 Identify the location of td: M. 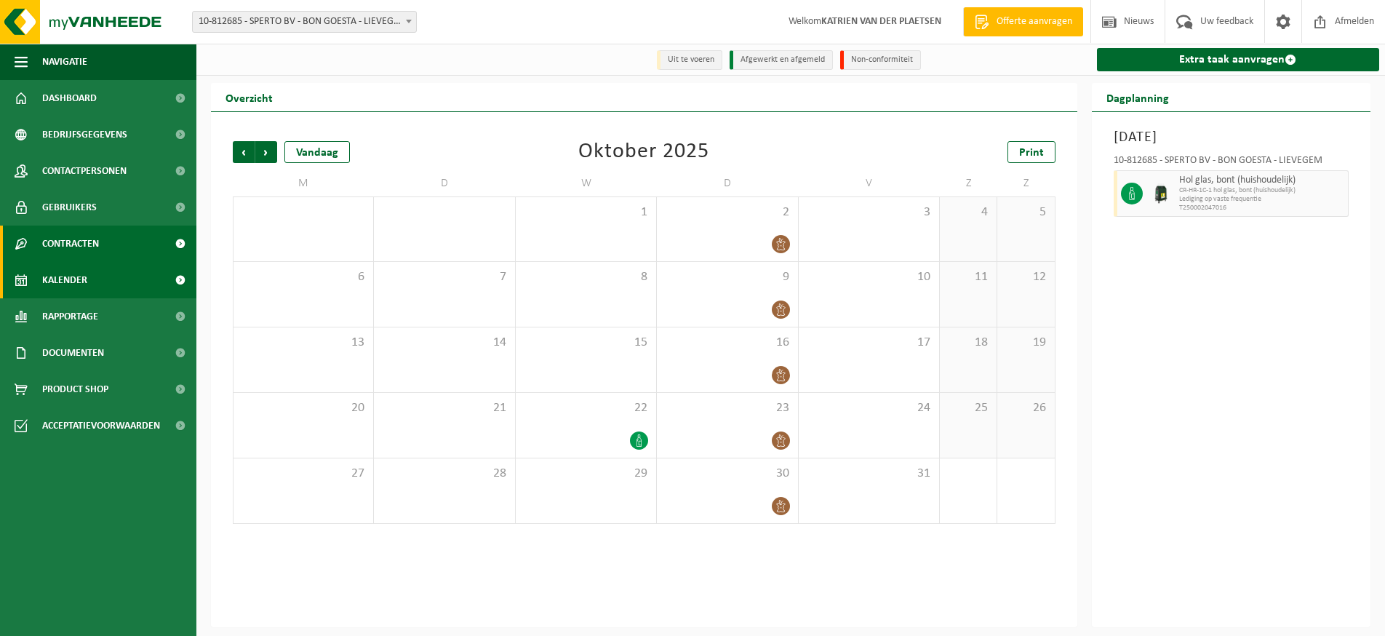
(303, 183).